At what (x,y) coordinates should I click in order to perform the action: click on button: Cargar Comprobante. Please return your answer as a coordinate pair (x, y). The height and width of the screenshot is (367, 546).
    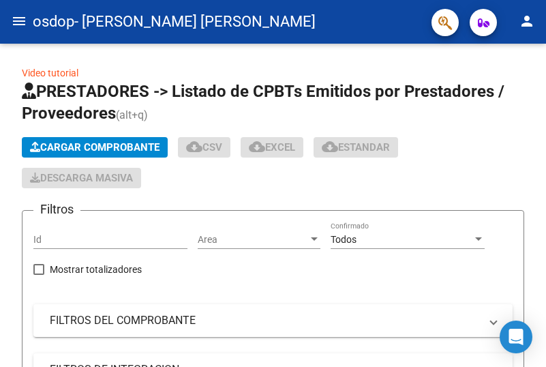
    Looking at the image, I should click on (95, 147).